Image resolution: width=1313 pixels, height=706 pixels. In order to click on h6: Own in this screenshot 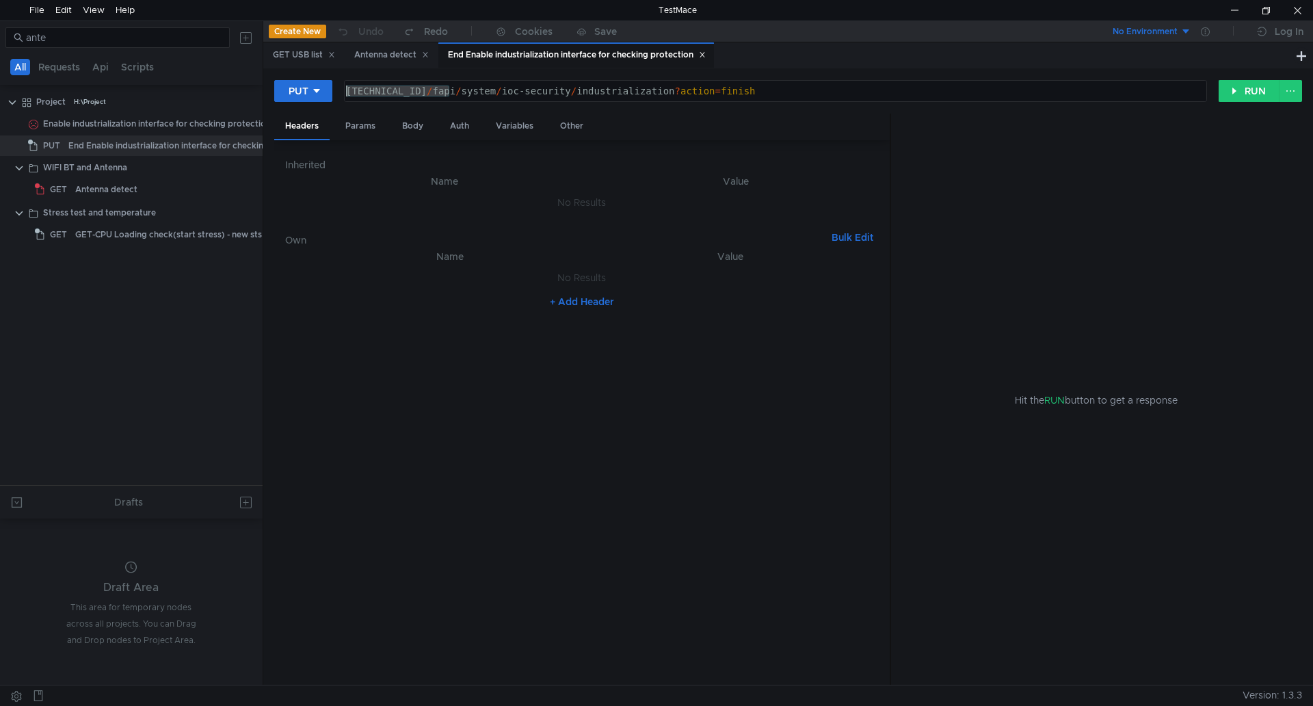, I will do `click(555, 240)`.